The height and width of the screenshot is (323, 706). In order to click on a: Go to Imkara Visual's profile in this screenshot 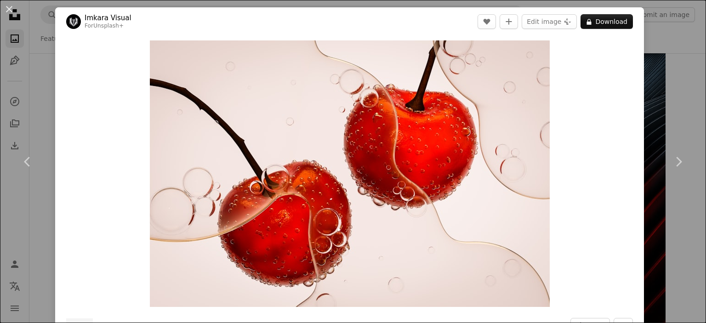, I will do `click(73, 22)`.